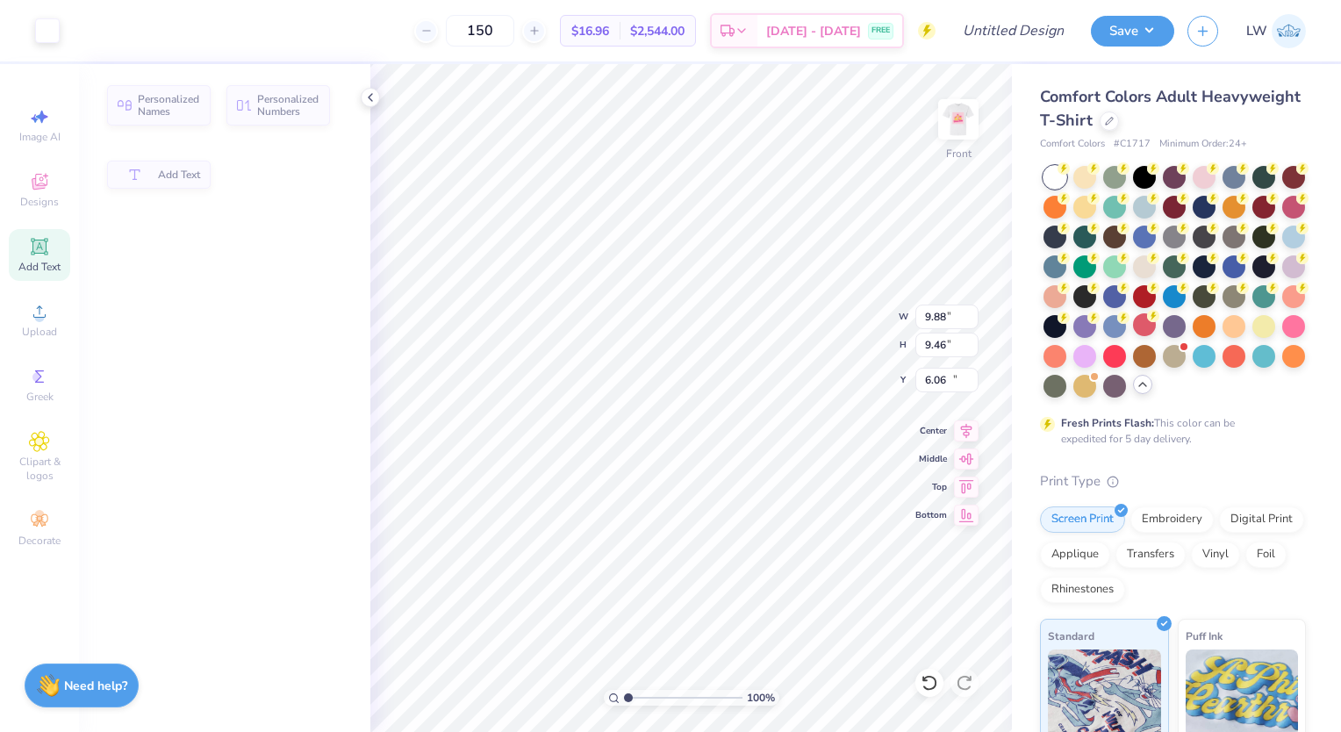 Image resolution: width=1341 pixels, height=732 pixels. What do you see at coordinates (1013, 31) in the screenshot?
I see `input: Untitled Design` at bounding box center [1013, 31].